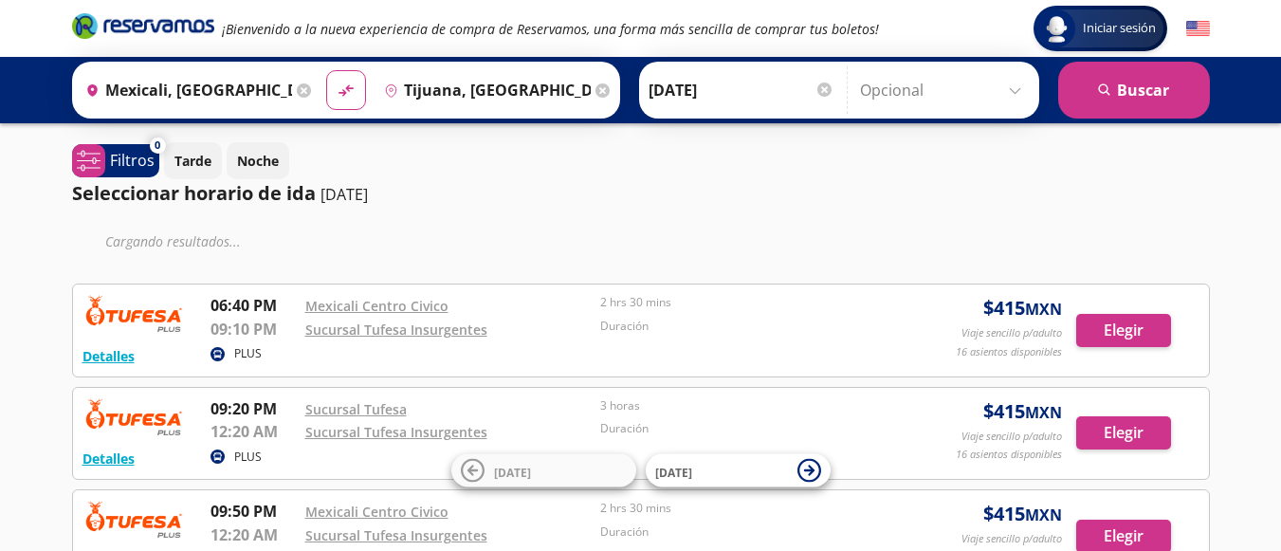 This screenshot has width=1281, height=551. Describe the element at coordinates (1134, 90) in the screenshot. I see `button: Buscar` at that location.